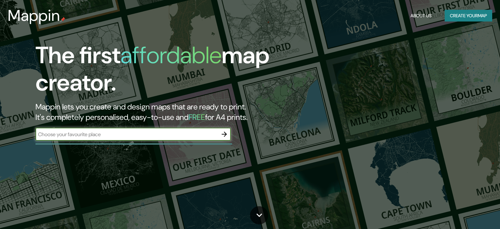 This screenshot has height=229, width=500. Describe the element at coordinates (197, 117) in the screenshot. I see `h5: FREE` at that location.